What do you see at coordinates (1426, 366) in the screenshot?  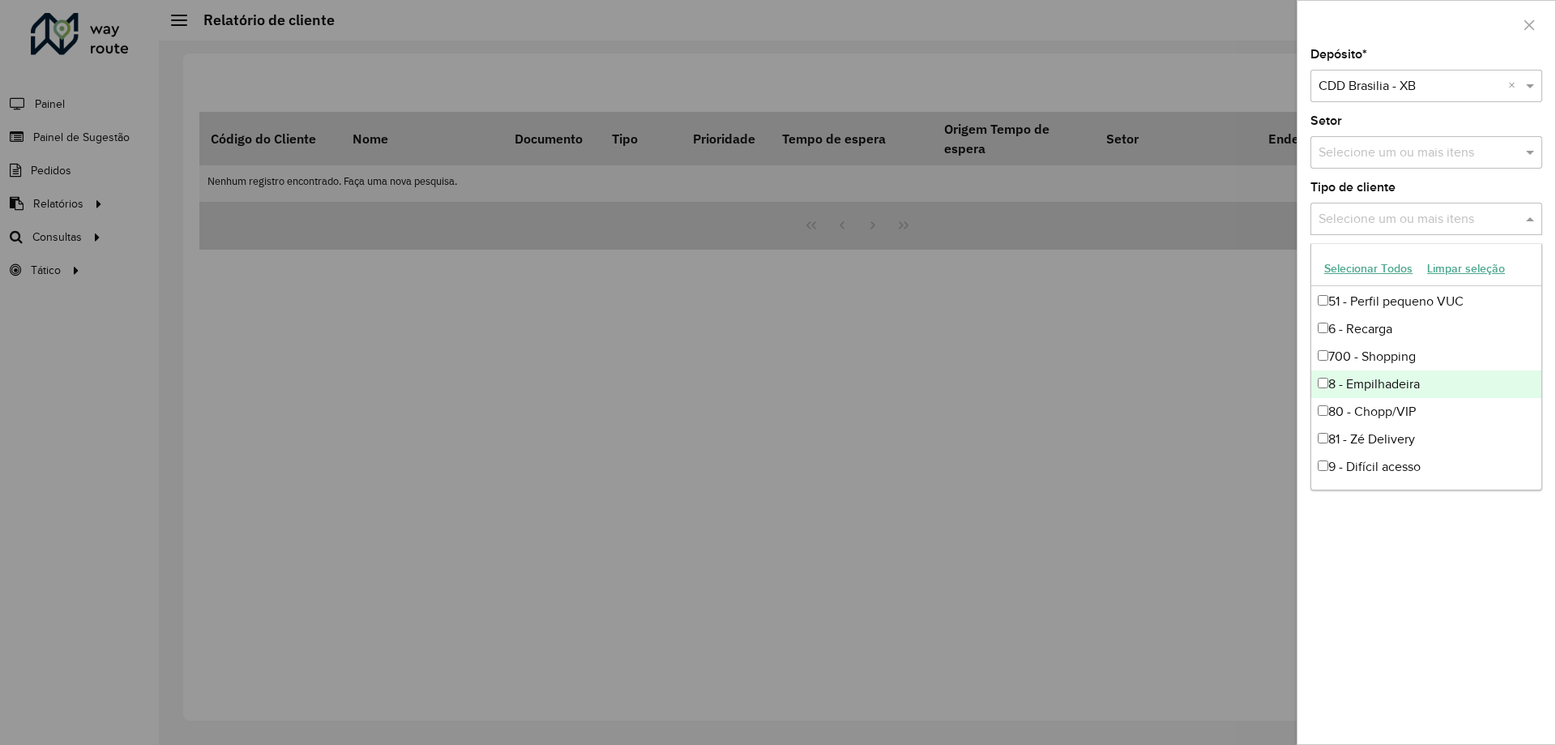 I see `ng-dropdown-panel: Options list` at bounding box center [1426, 366].